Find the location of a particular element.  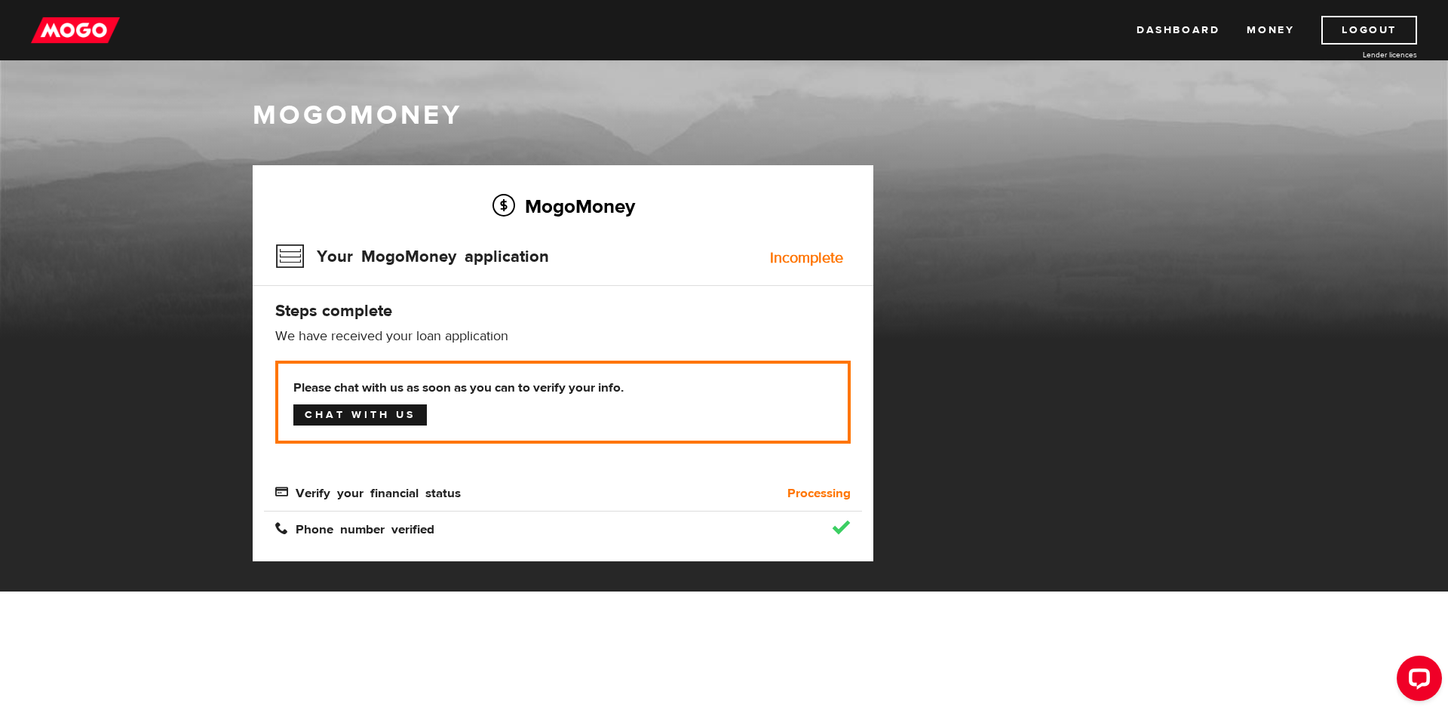

div: Incomplete is located at coordinates (806, 258).